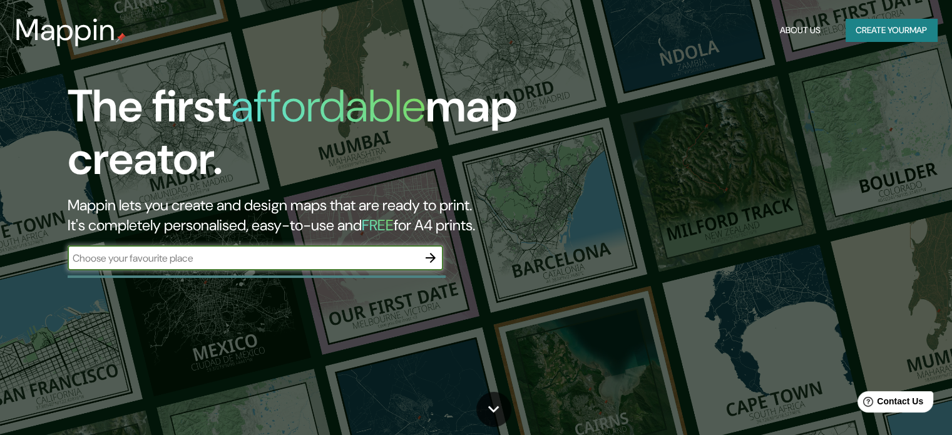 The height and width of the screenshot is (435, 952). What do you see at coordinates (377, 225) in the screenshot?
I see `h5: FREE` at bounding box center [377, 225].